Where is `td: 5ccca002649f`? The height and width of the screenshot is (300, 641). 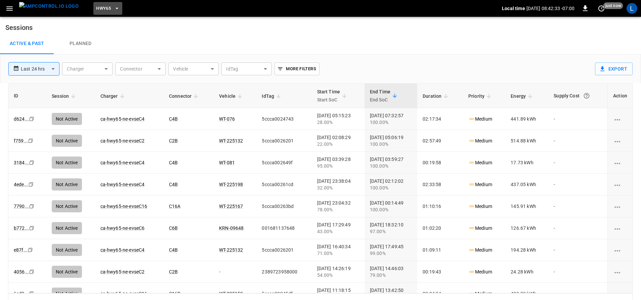 td: 5ccca002649f is located at coordinates (284, 163).